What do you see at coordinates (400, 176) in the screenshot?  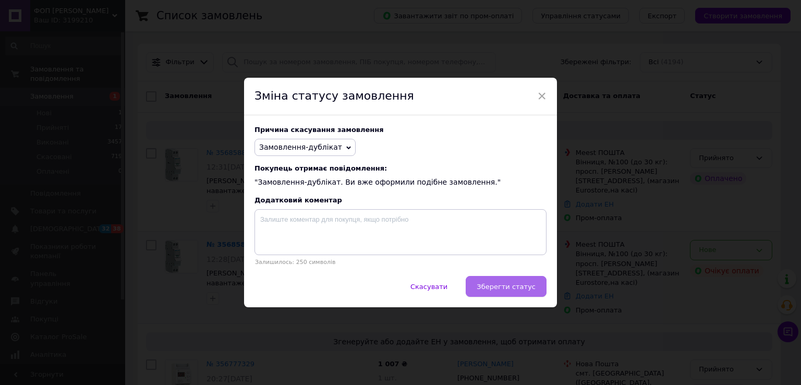 I see `div: "Замовлення-дублікат. Ви вже оформили подібне замовлення."` at bounding box center [400, 176].